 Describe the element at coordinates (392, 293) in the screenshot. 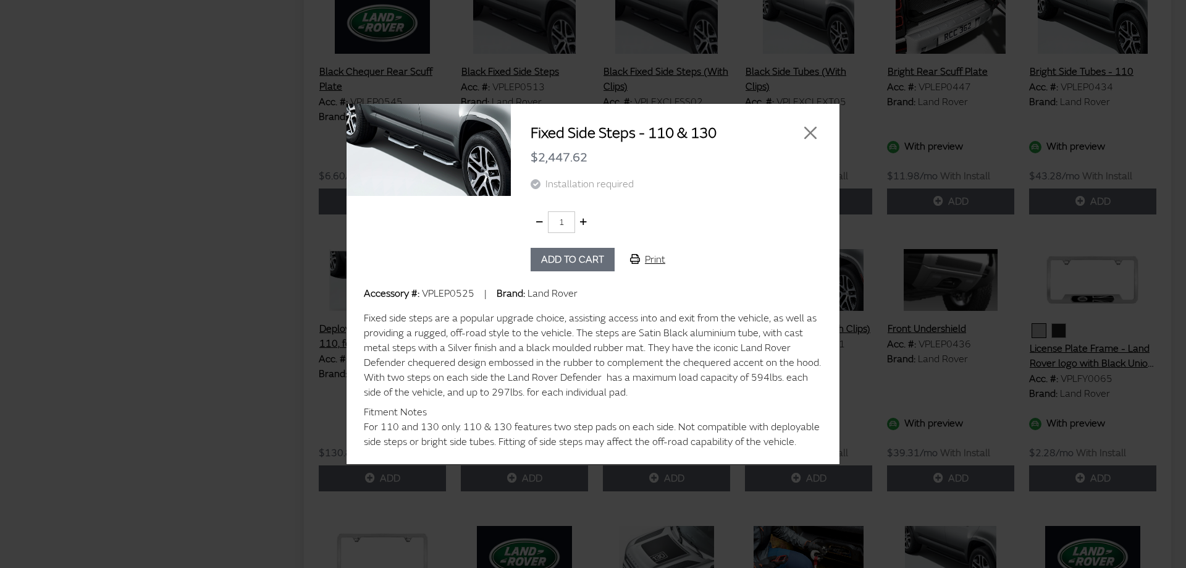

I see `label: Accessory #:` at that location.